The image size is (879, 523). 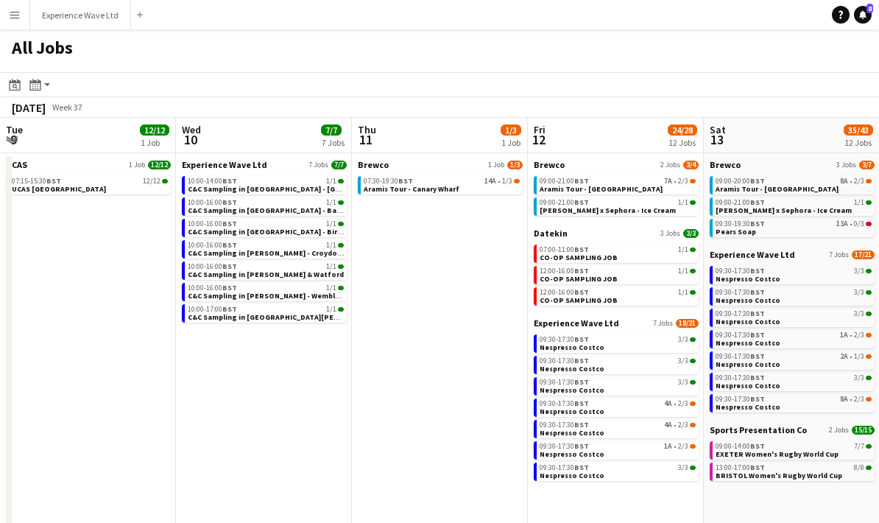 What do you see at coordinates (858, 130) in the screenshot?
I see `span: 35/43` at bounding box center [858, 130].